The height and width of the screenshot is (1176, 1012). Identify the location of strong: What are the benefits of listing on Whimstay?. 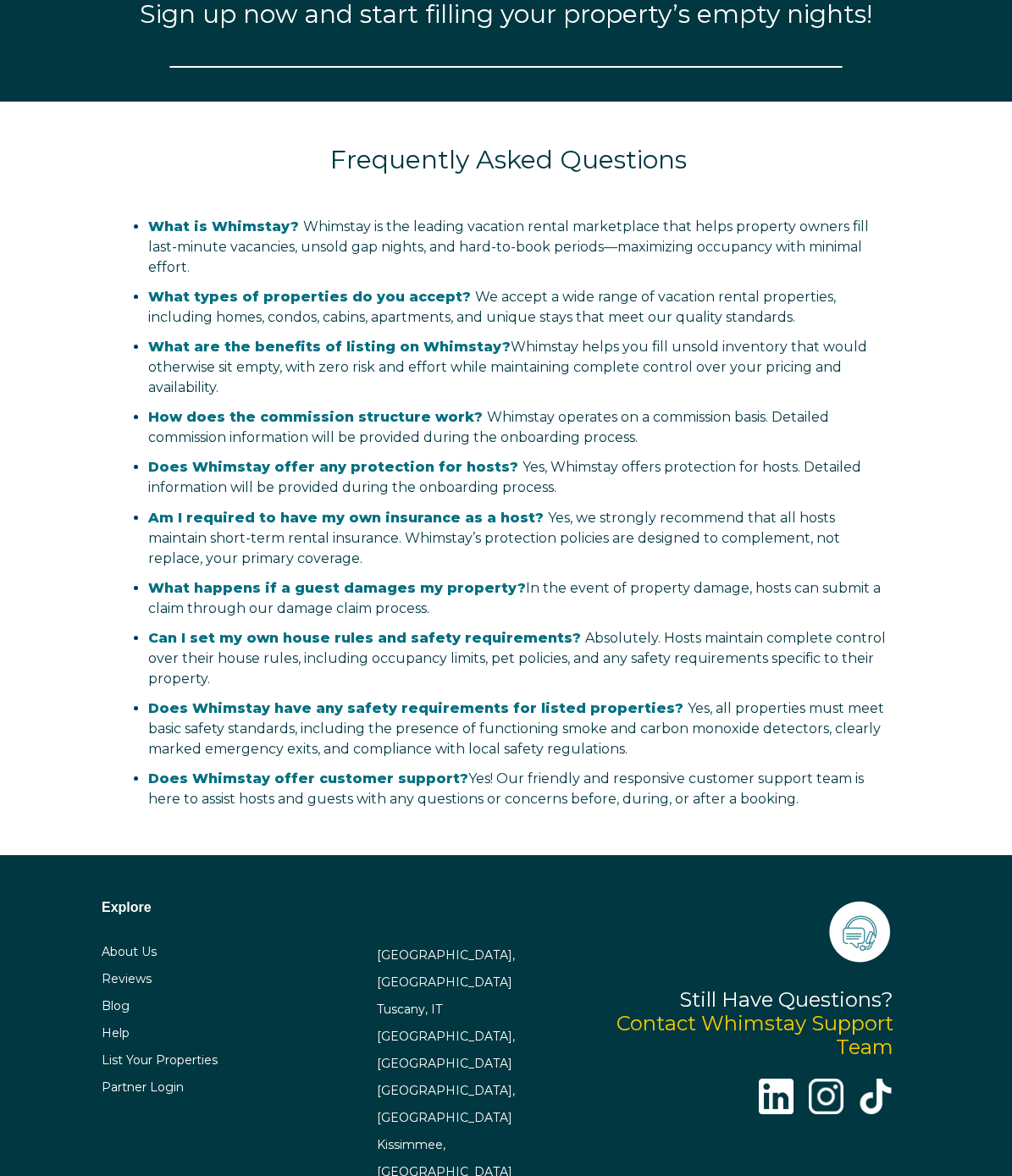
(330, 346).